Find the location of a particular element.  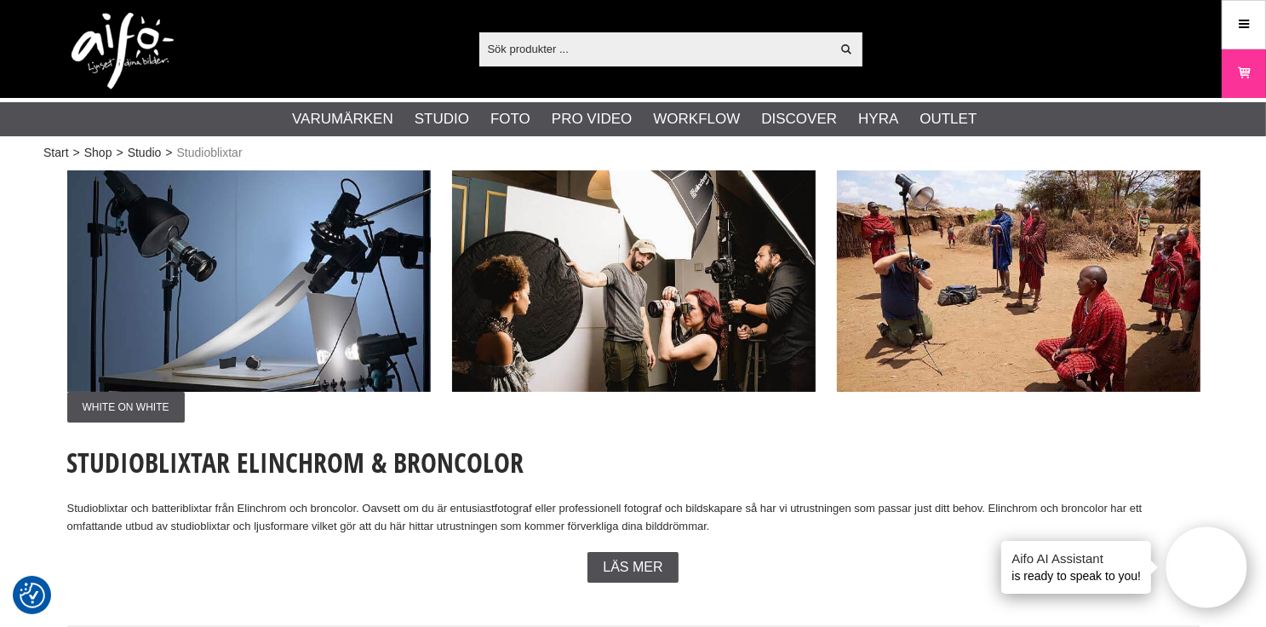

div: is ready to speak to you! is located at coordinates (1077, 567).